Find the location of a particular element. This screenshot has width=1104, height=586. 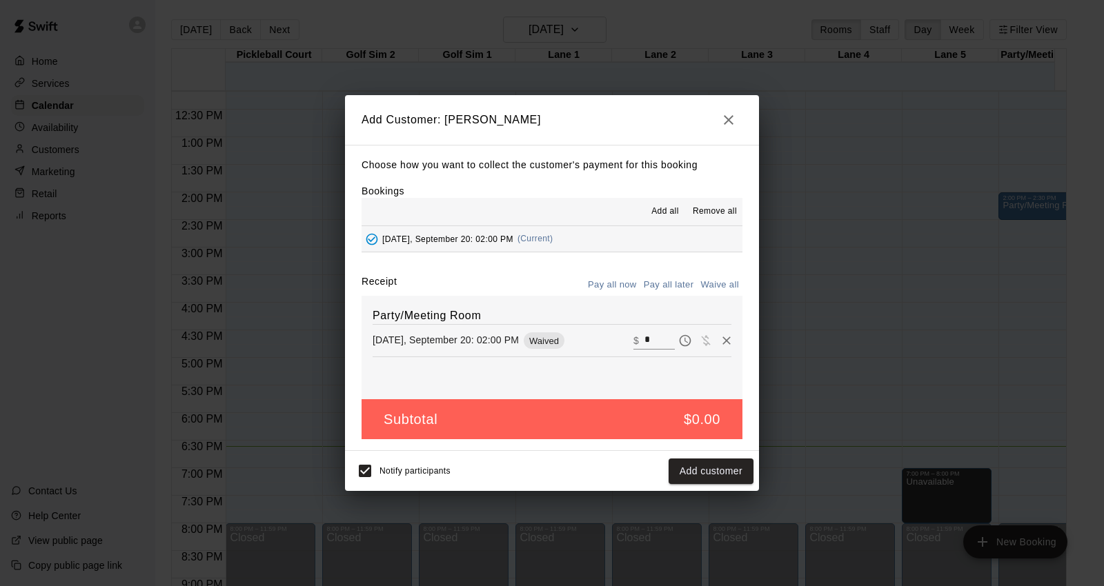

button: Waive all is located at coordinates (719, 285).